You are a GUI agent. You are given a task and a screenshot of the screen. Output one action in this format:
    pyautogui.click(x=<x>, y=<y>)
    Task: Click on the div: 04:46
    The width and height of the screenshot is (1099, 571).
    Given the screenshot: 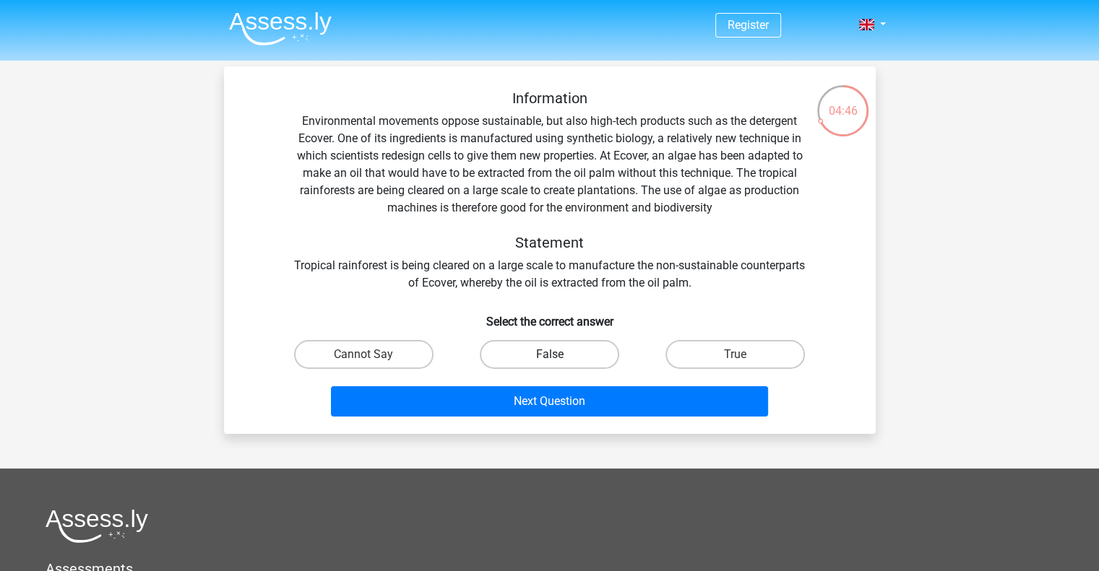 What is the action you would take?
    pyautogui.click(x=842, y=102)
    